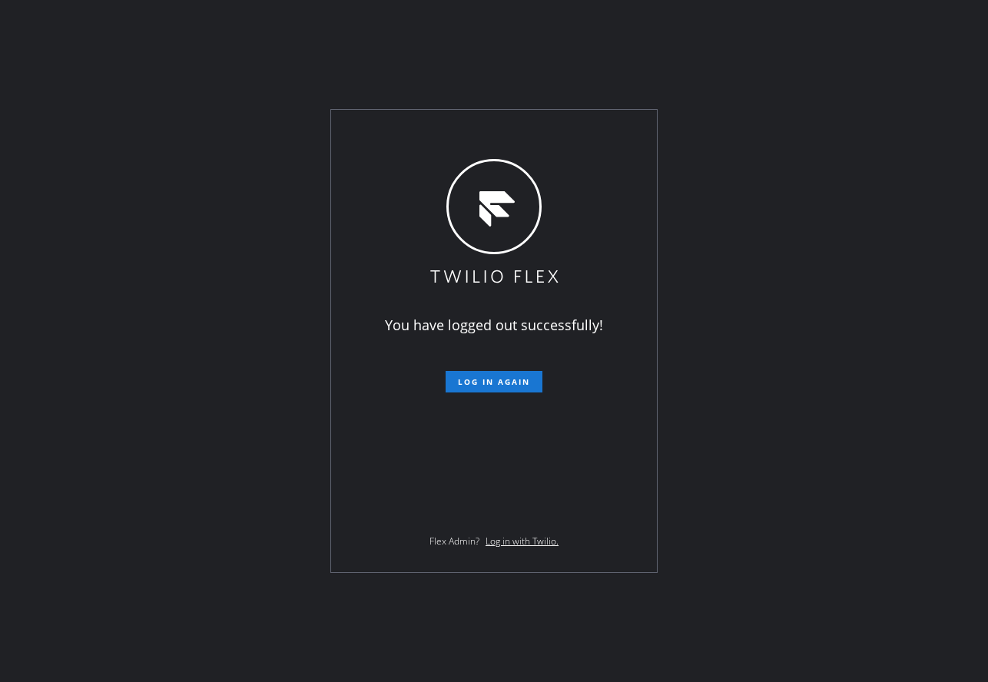 This screenshot has height=682, width=988. Describe the element at coordinates (494, 325) in the screenshot. I see `span: You have logged out successfully!` at that location.